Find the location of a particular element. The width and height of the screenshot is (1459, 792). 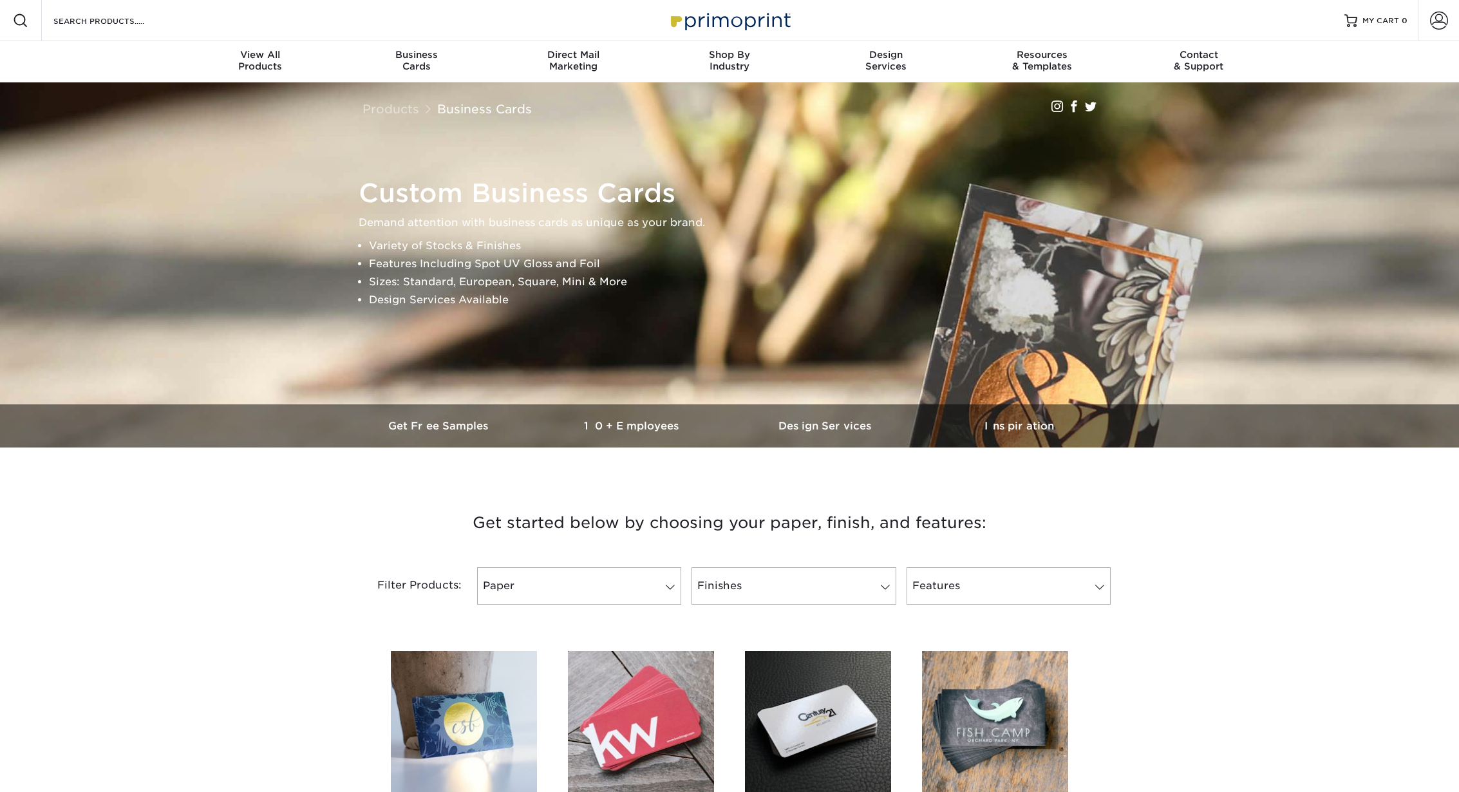

a: Finishes is located at coordinates (793, 586).